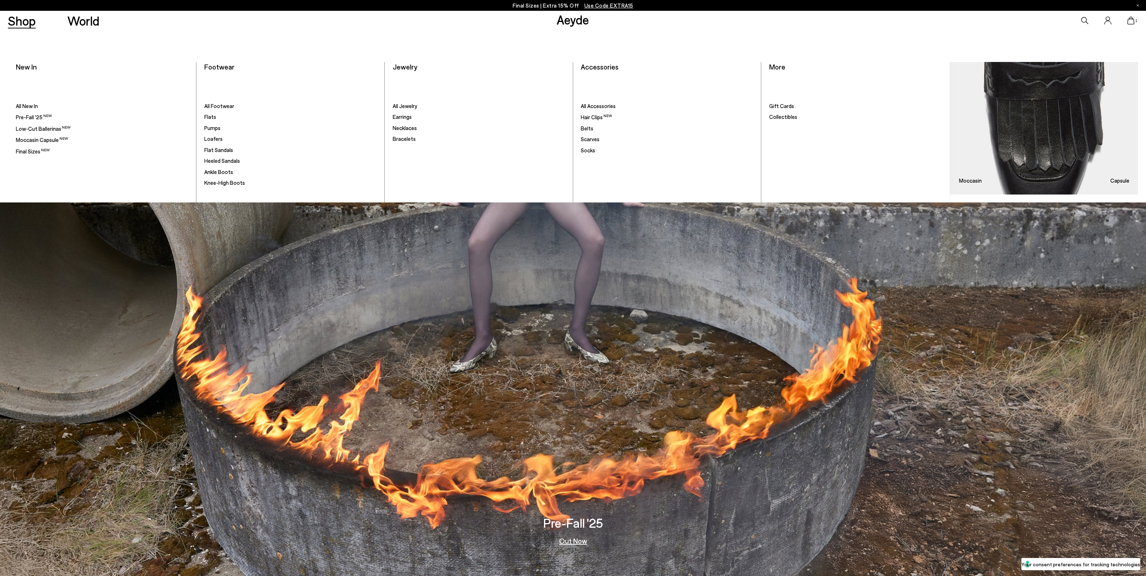 Image resolution: width=1146 pixels, height=576 pixels. Describe the element at coordinates (783, 117) in the screenshot. I see `span: Collectibles` at that location.